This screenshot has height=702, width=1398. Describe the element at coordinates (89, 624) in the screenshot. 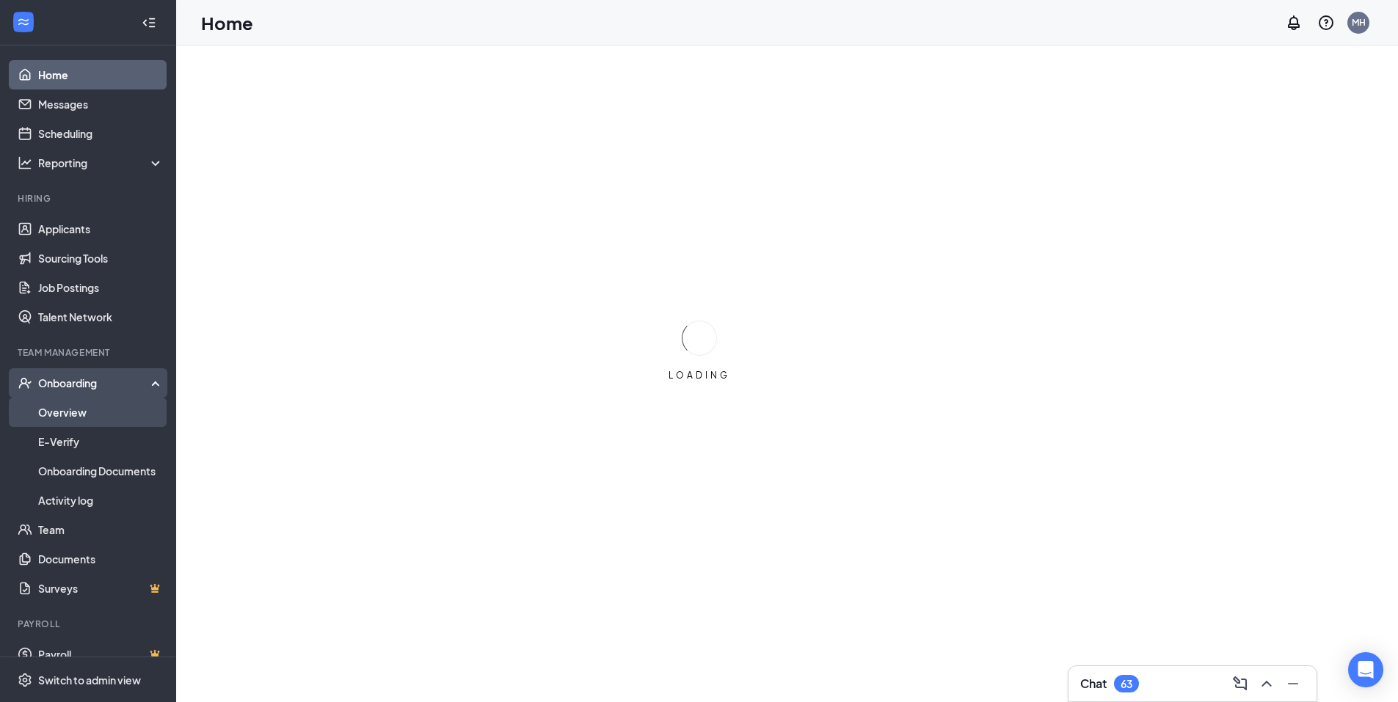

I see `div: Payroll` at that location.